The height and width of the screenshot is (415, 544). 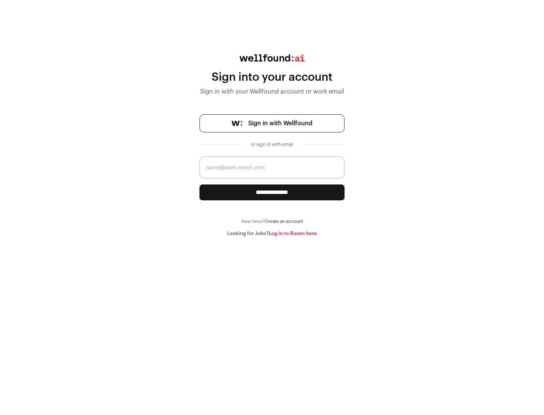 What do you see at coordinates (272, 58) in the screenshot?
I see `img: wellfound:ai` at bounding box center [272, 58].